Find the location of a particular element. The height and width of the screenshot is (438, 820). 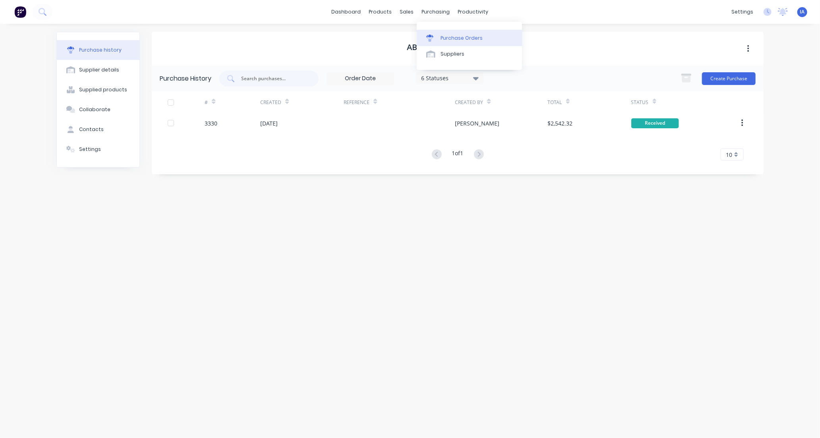

div: Purchase Orders is located at coordinates (462, 38).